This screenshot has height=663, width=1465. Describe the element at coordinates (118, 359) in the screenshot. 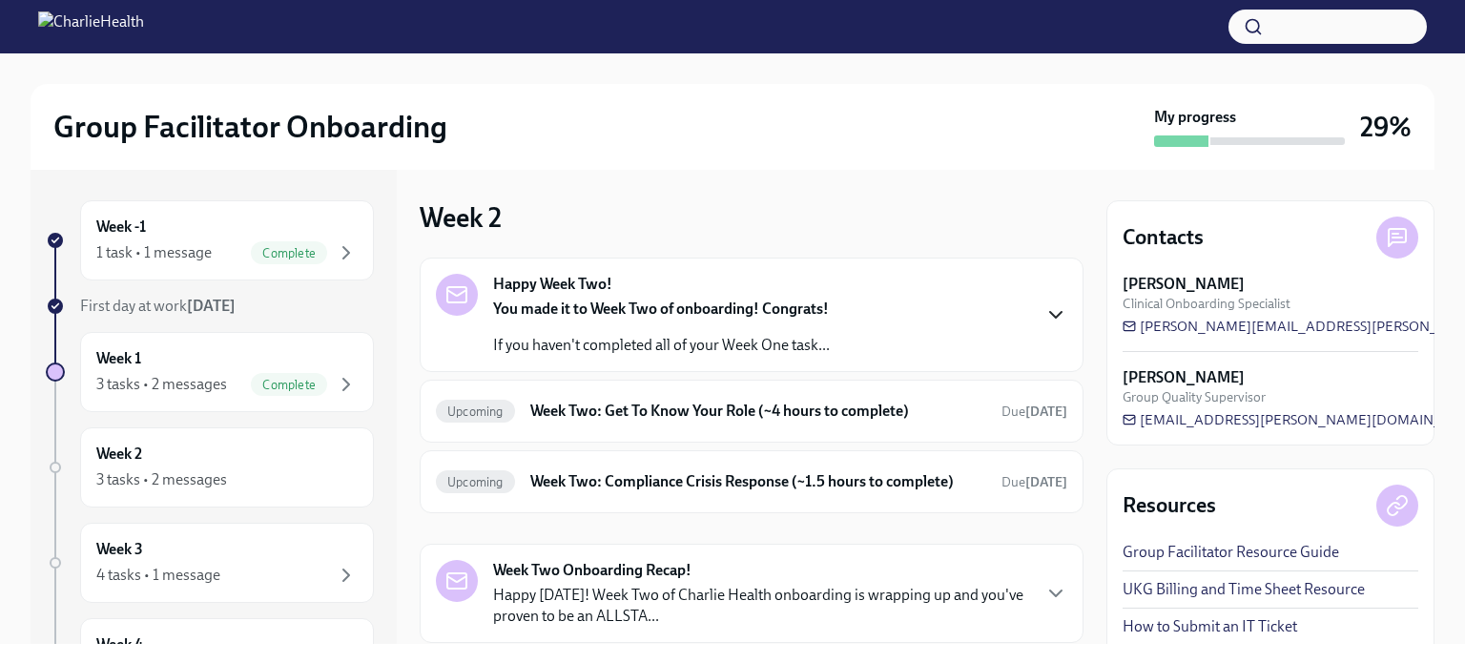

I see `h6: Week 1` at that location.